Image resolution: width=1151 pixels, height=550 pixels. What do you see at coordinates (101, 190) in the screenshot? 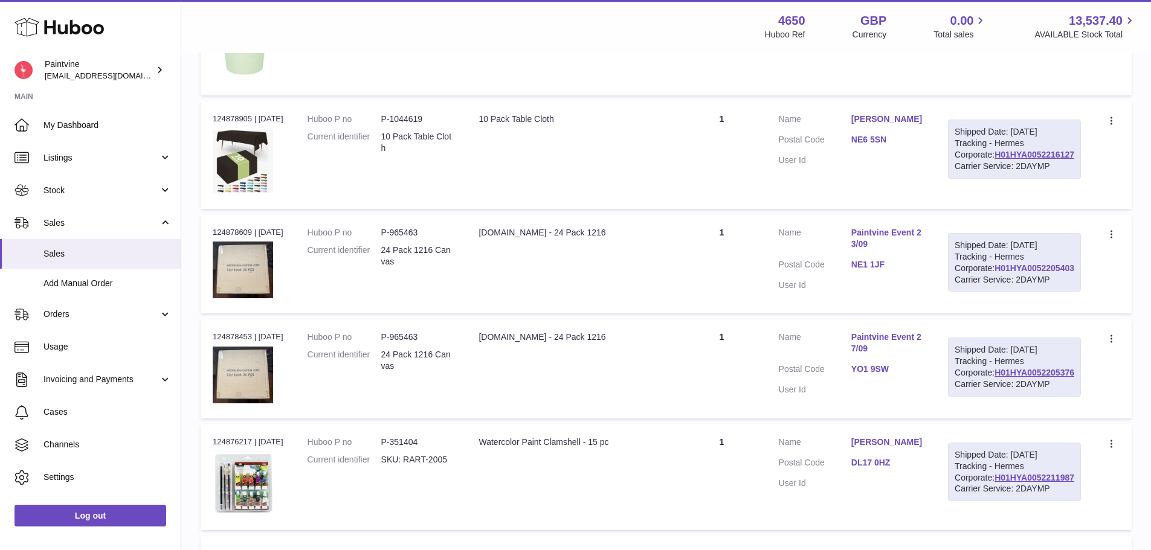
I see `span: Stock` at bounding box center [101, 190].